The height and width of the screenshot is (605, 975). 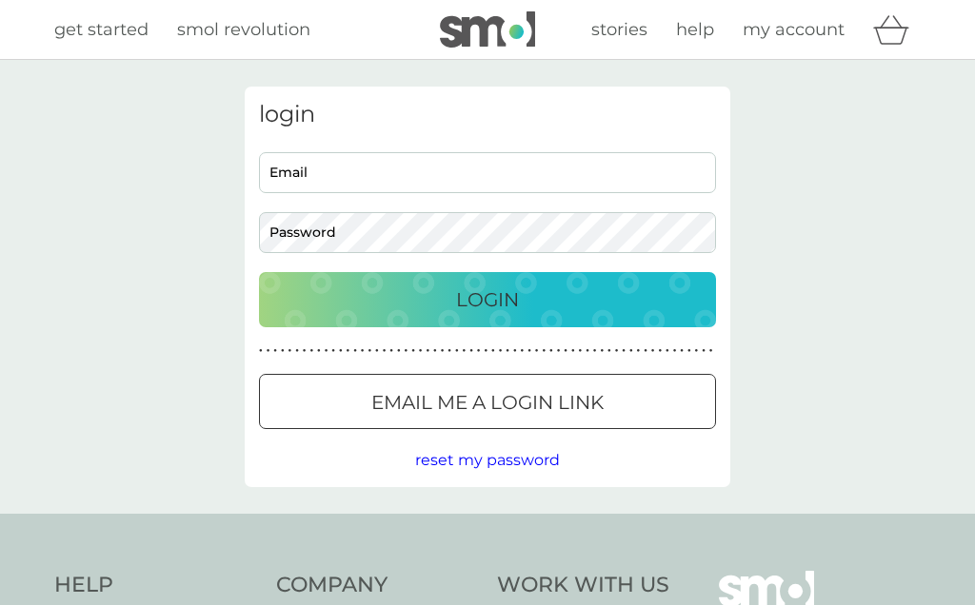 I want to click on p: Login, so click(x=487, y=300).